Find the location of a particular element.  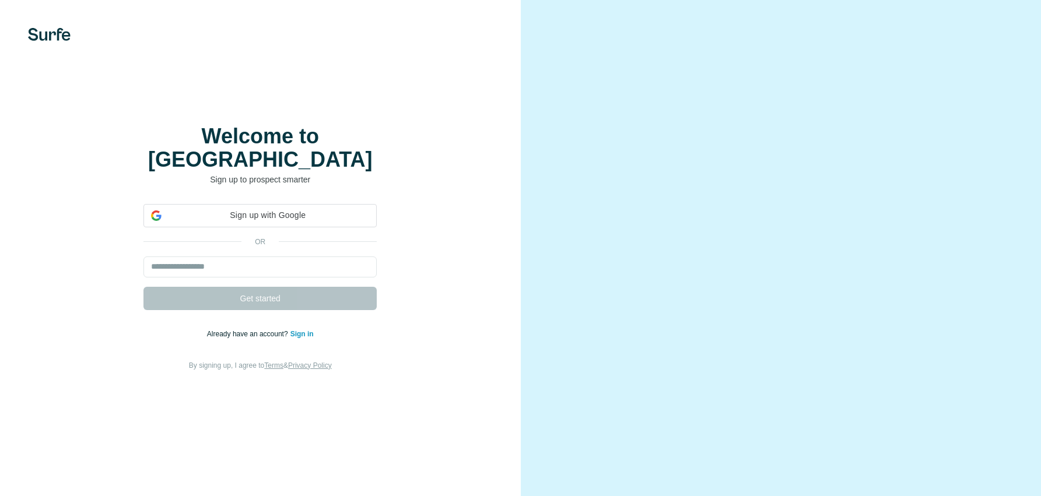

a: Privacy Policy is located at coordinates (310, 366).